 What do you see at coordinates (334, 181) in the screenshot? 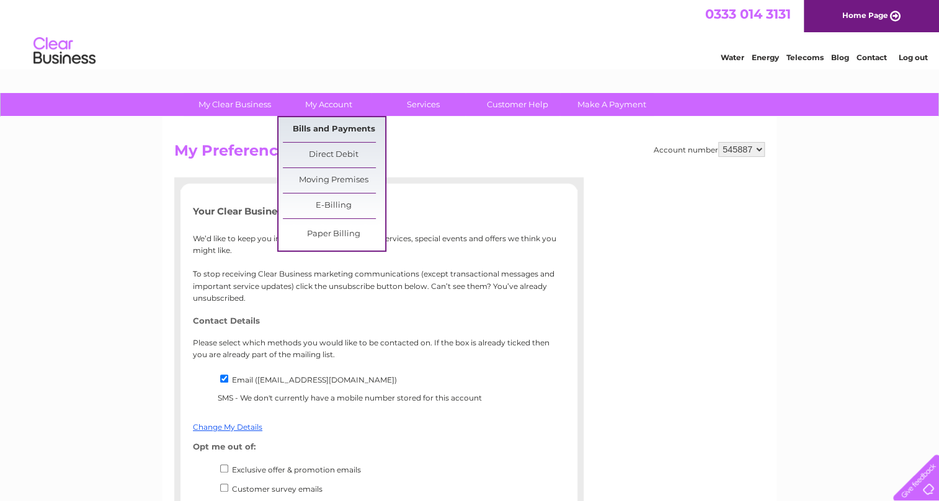
I see `a: Moving Premises` at bounding box center [334, 181].